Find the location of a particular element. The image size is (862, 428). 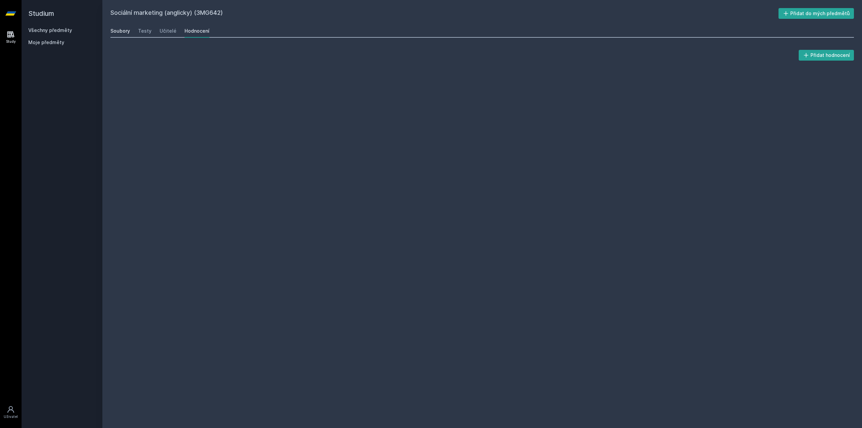

h2: Sociální marketing (anglicky) (3MG642) is located at coordinates (444, 13).